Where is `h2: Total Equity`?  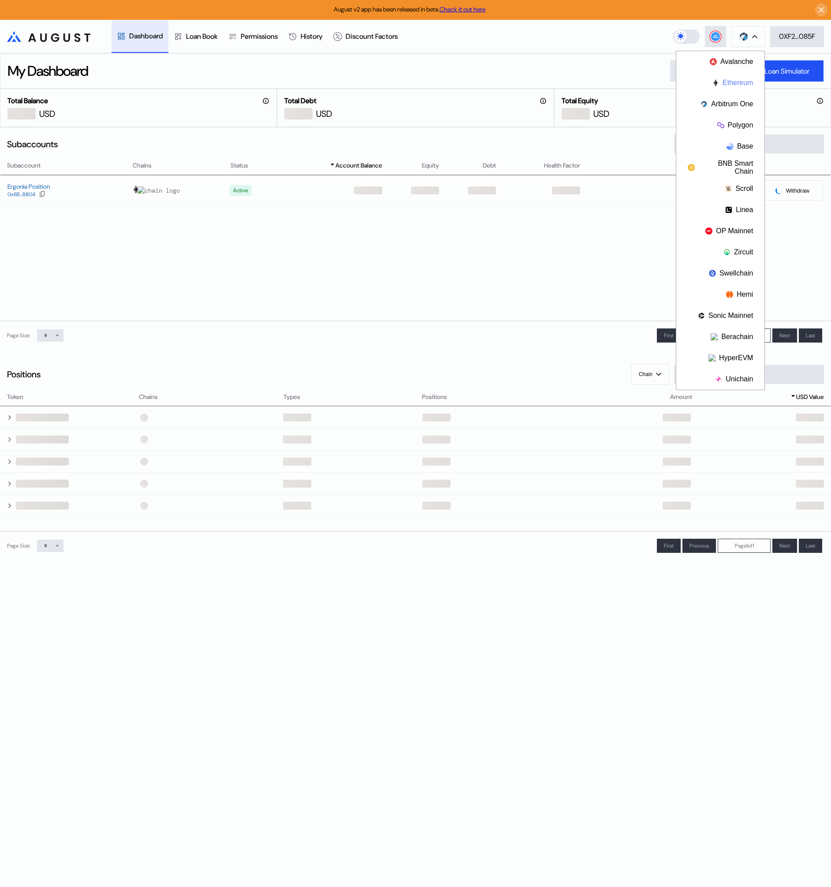 h2: Total Equity is located at coordinates (580, 101).